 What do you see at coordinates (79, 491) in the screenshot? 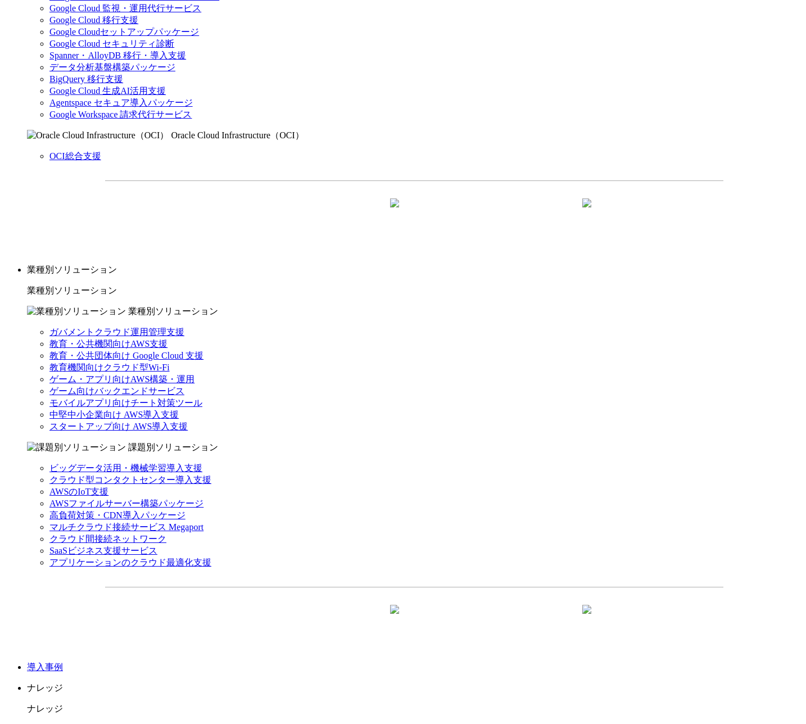
I see `a: AWSのIoT支援` at bounding box center [79, 491].